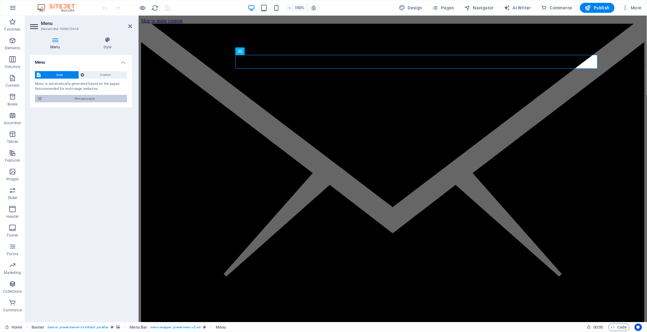 The image size is (647, 332). What do you see at coordinates (296, 8) in the screenshot?
I see `button: 100%` at bounding box center [296, 8].